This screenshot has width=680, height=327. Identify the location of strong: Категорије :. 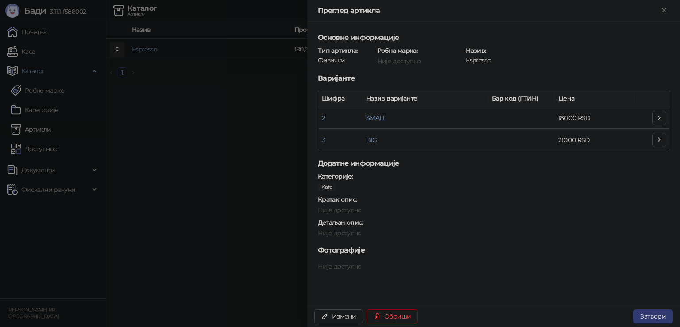
(335, 176).